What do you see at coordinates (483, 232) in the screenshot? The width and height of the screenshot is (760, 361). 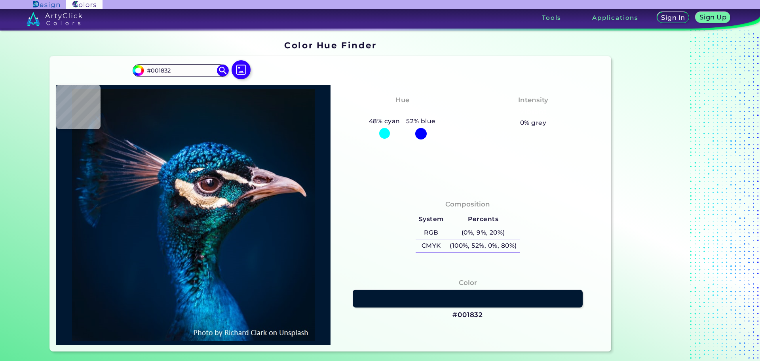 I see `h5: (0%, 9%, 20%)` at bounding box center [483, 232].